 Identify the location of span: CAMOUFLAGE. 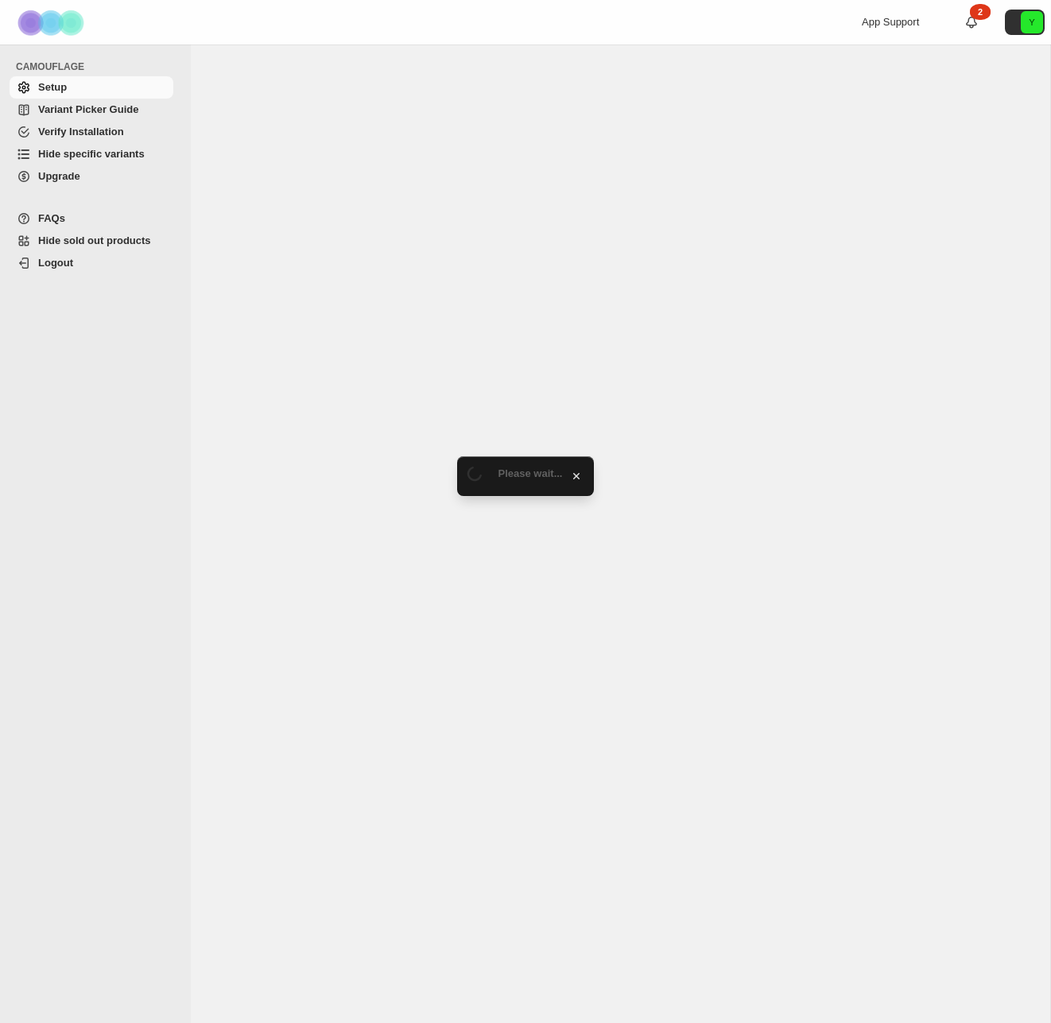
(98, 67).